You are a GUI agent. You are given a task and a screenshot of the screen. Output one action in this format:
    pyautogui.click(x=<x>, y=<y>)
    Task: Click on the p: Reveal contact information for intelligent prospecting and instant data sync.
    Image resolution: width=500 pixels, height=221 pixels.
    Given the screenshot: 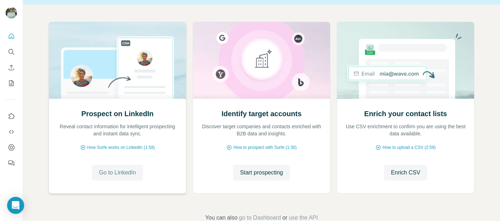 What is the action you would take?
    pyautogui.click(x=117, y=130)
    